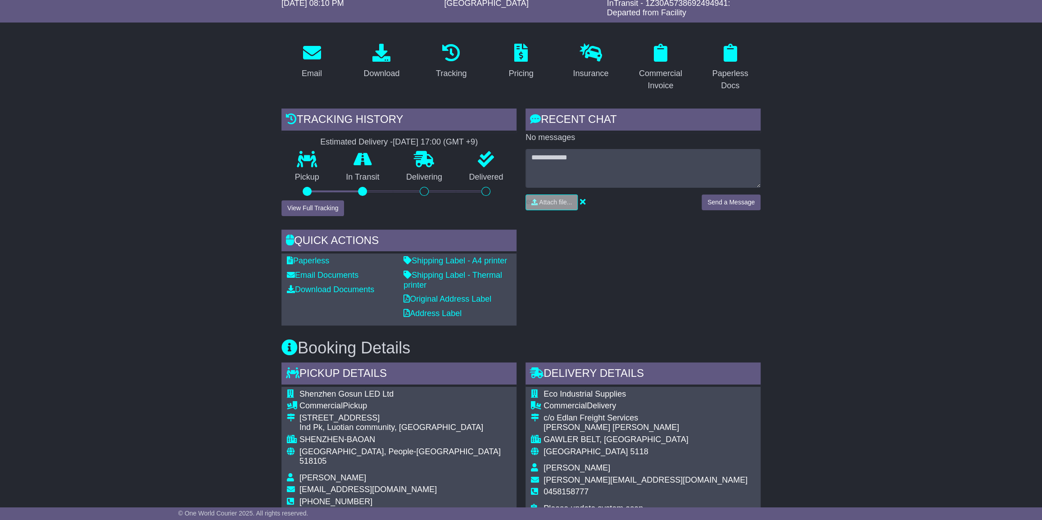 The width and height of the screenshot is (1042, 520). Describe the element at coordinates (639, 452) in the screenshot. I see `span: 5118` at that location.